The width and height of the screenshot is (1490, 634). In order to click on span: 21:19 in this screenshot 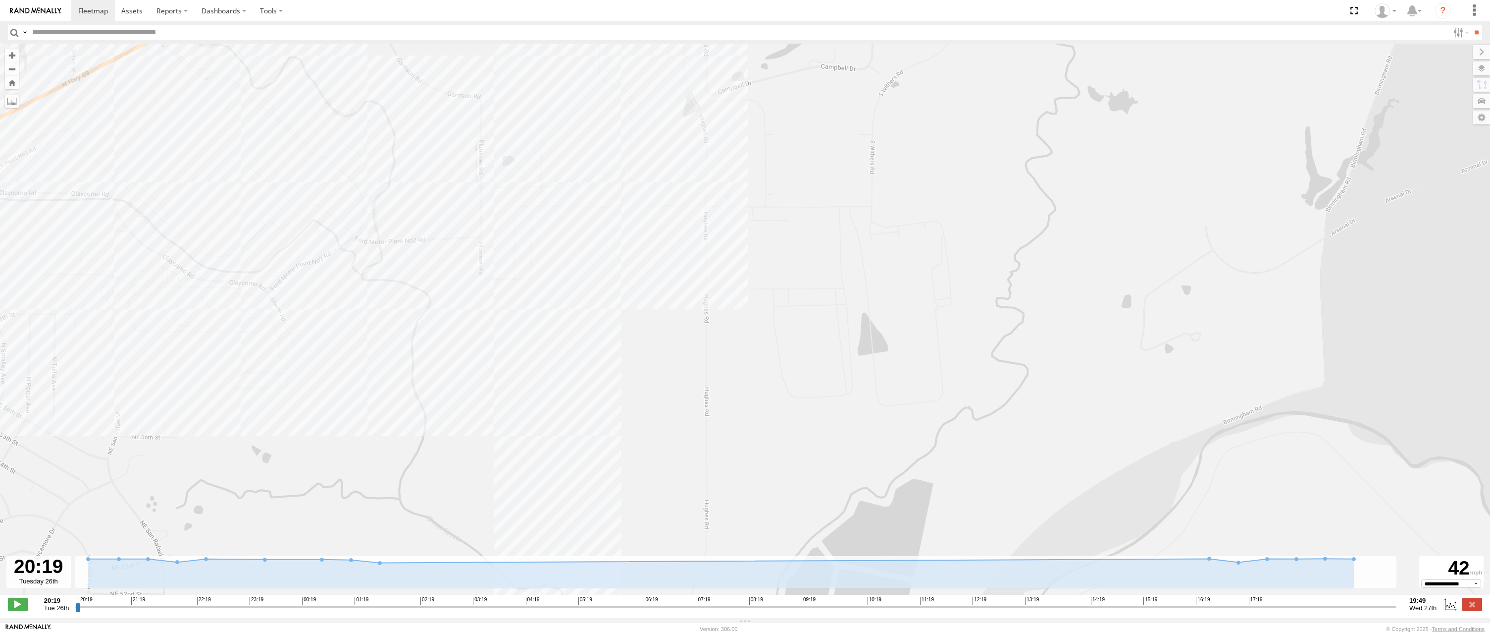, I will do `click(138, 600)`.